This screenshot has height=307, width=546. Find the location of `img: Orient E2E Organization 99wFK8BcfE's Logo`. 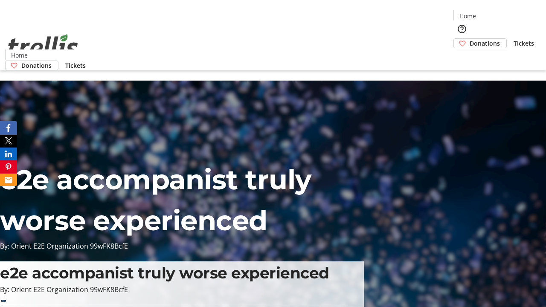

img: Orient E2E Organization 99wFK8BcfE's Logo is located at coordinates (43, 46).